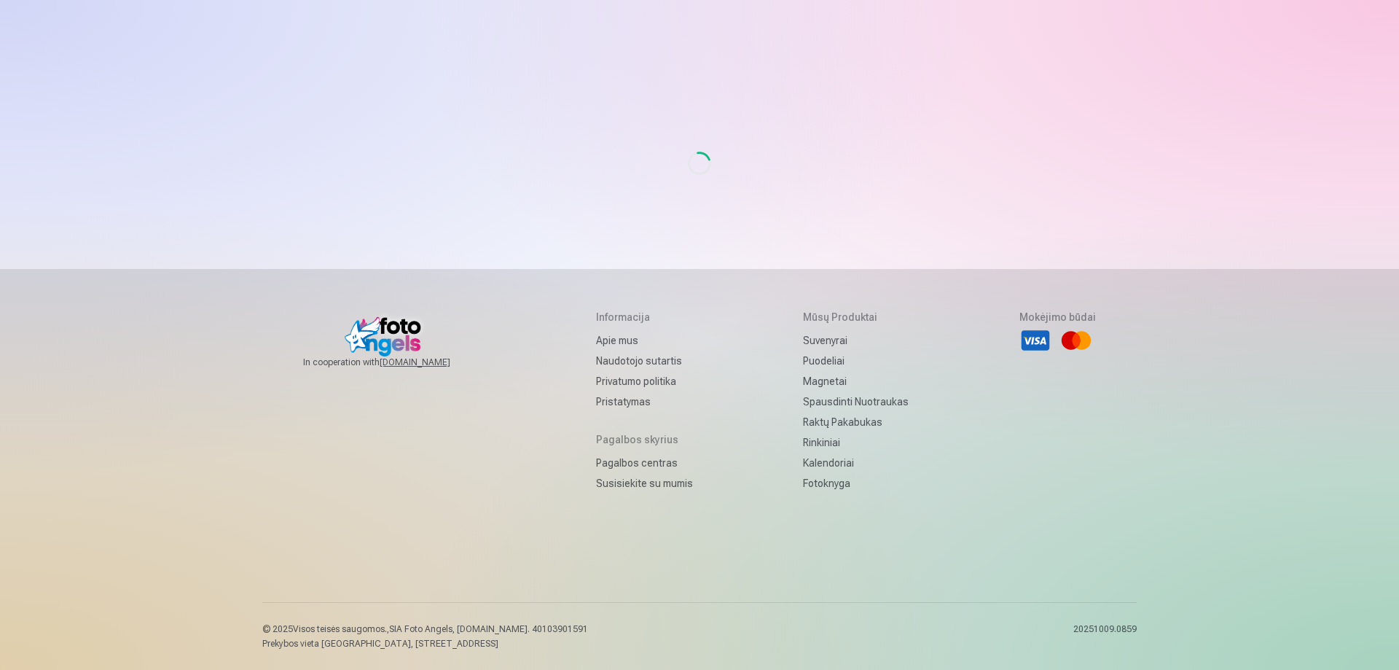 This screenshot has width=1399, height=670. I want to click on a: Pristatymas, so click(644, 402).